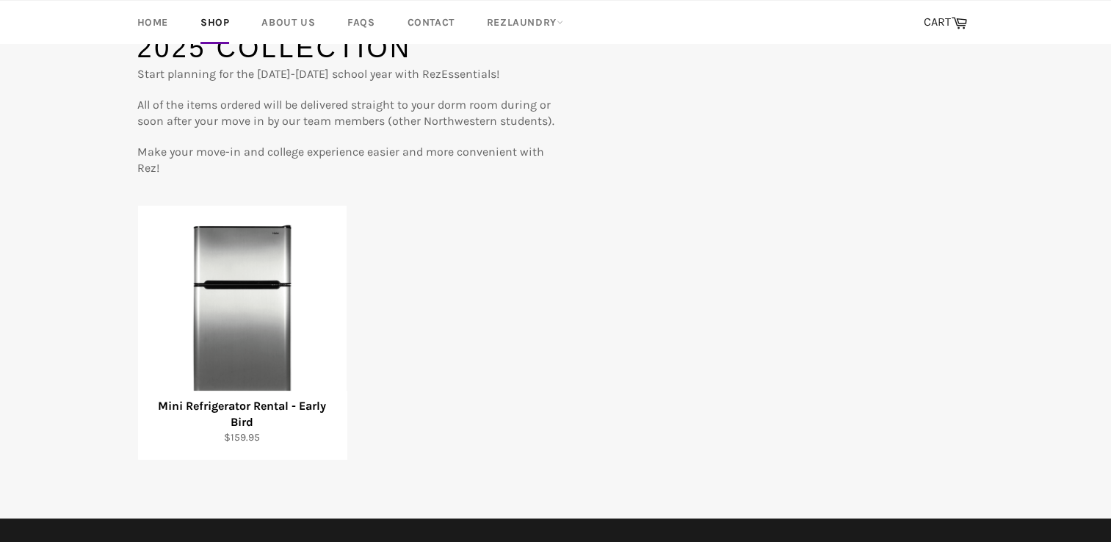  What do you see at coordinates (945, 23) in the screenshot?
I see `a: CART` at bounding box center [945, 23].